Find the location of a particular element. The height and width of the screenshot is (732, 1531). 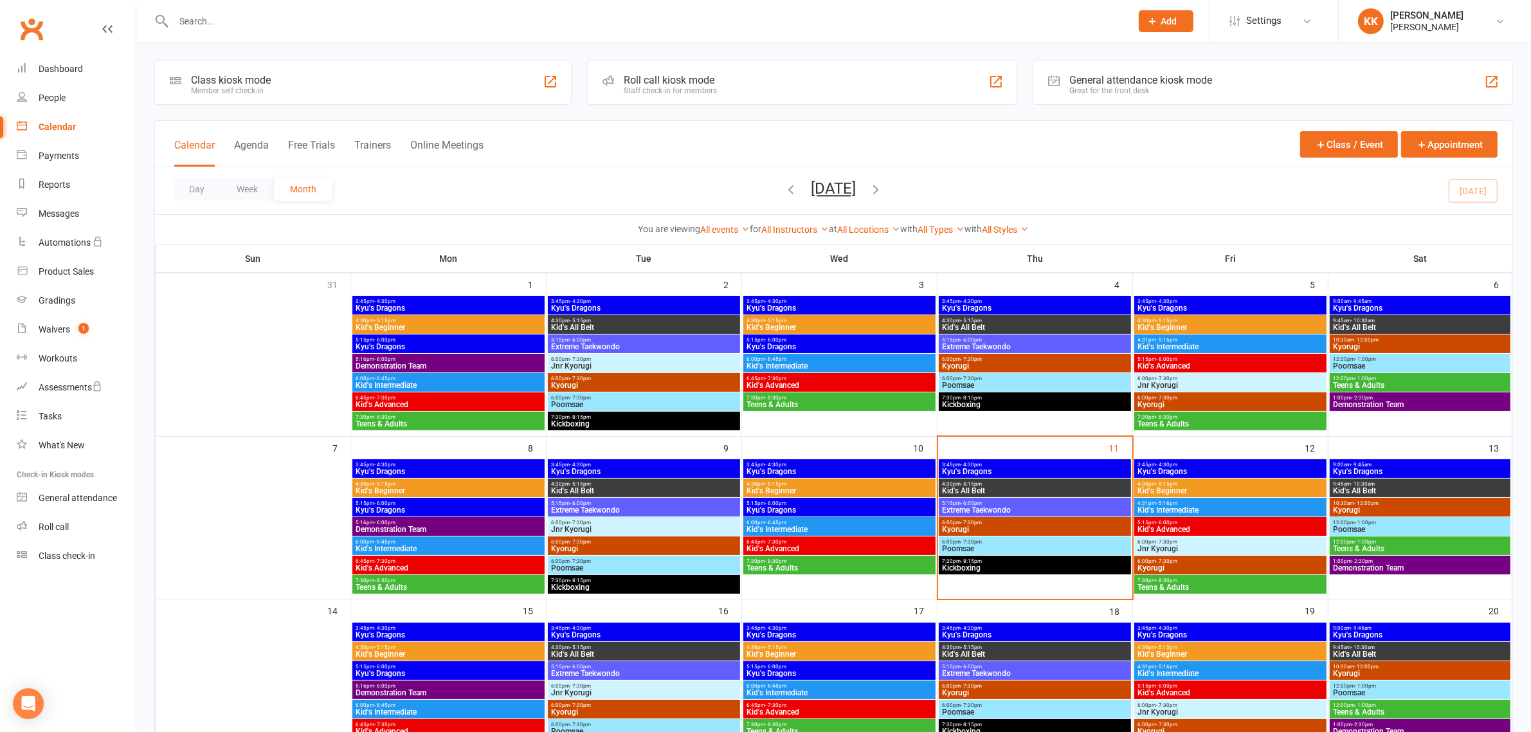

button: Calendar is located at coordinates (194, 152).